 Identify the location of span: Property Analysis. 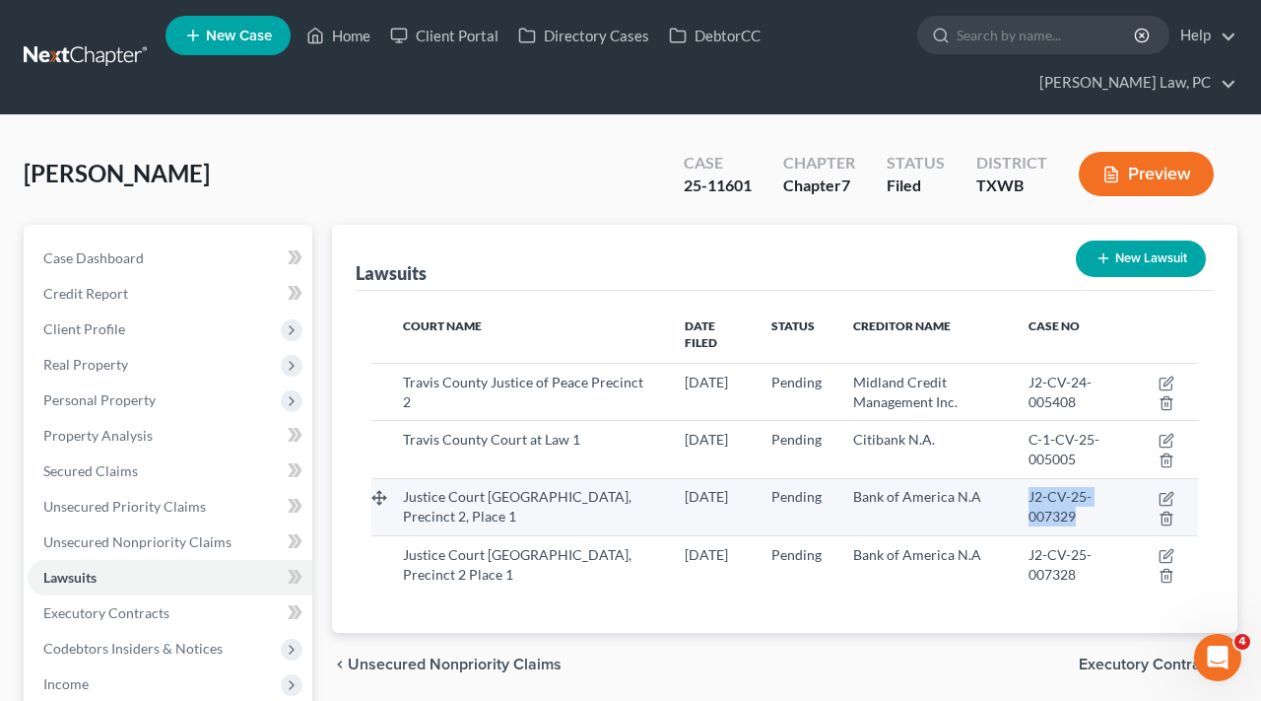
(98, 435).